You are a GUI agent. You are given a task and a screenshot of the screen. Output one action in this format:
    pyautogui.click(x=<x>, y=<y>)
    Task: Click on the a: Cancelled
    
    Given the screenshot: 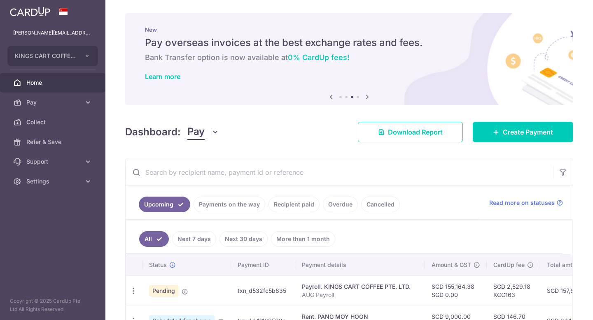 What is the action you would take?
    pyautogui.click(x=381, y=205)
    